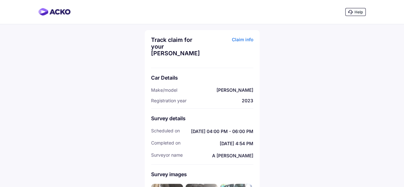  What do you see at coordinates (54, 12) in the screenshot?
I see `img: horizontal-gradient.png` at bounding box center [54, 12].